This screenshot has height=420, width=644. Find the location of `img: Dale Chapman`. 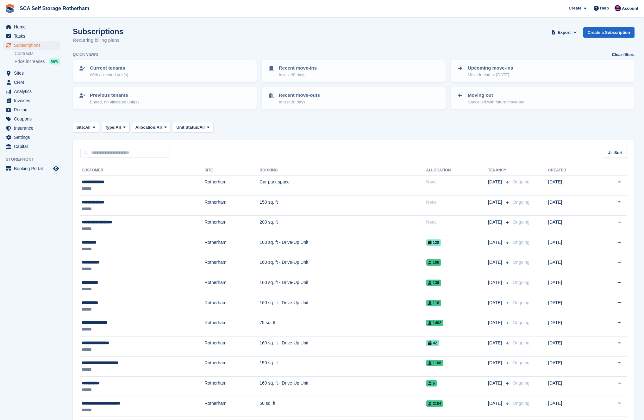

img: Dale Chapman is located at coordinates (617, 8).